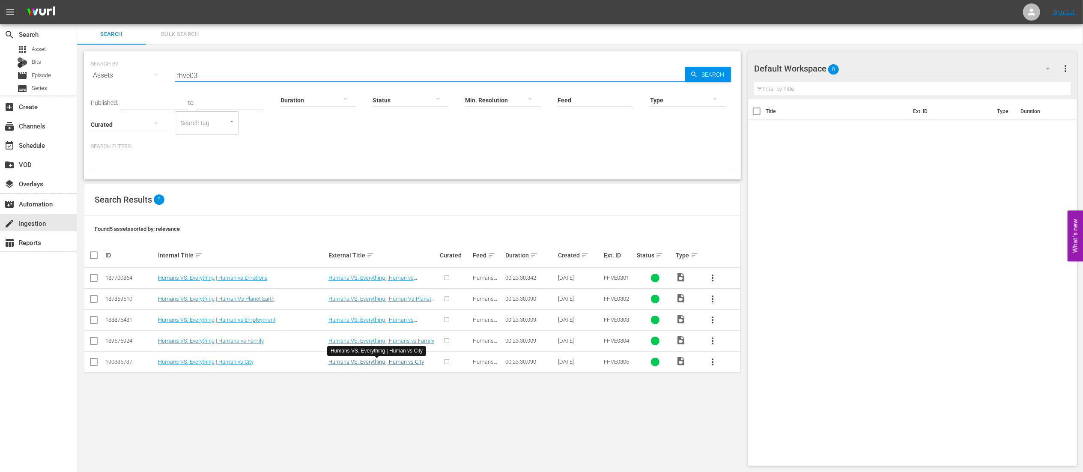  What do you see at coordinates (708, 75) in the screenshot?
I see `button: Search` at bounding box center [708, 75].